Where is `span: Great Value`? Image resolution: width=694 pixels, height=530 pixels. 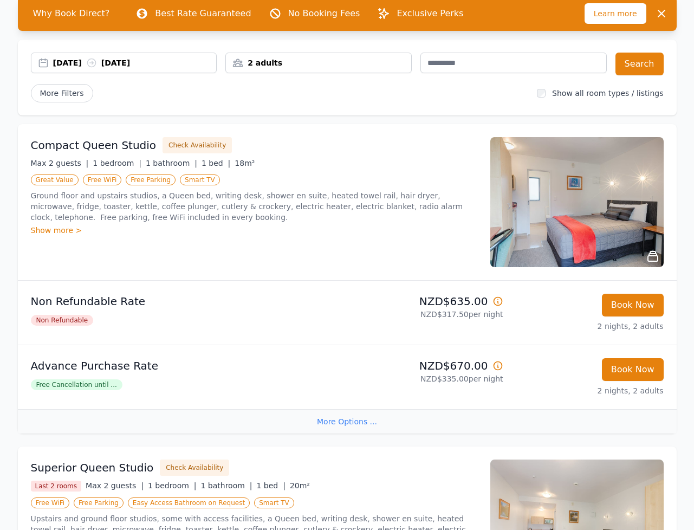
span: Great Value is located at coordinates (55, 180).